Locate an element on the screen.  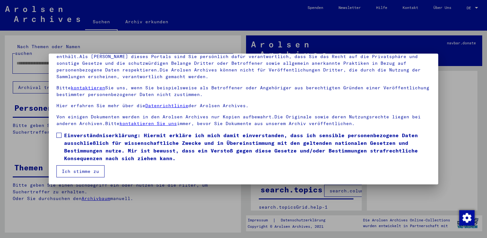
a: kontaktieren is located at coordinates (88, 88).